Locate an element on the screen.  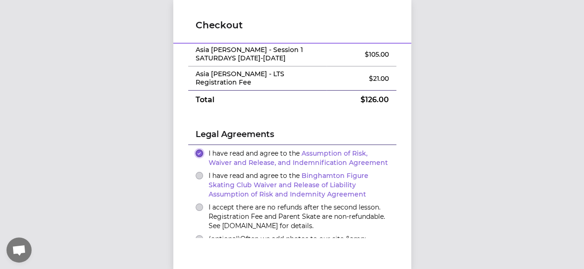
span: (optional) is located at coordinates (224, 239).